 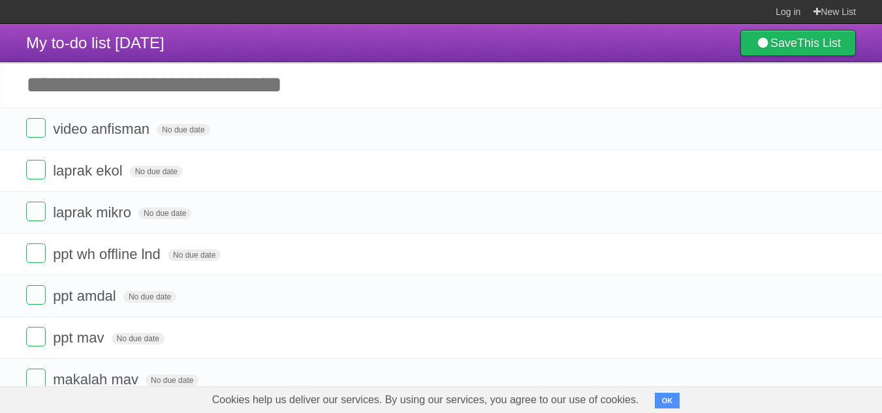 I want to click on span: video anfisman, so click(x=103, y=129).